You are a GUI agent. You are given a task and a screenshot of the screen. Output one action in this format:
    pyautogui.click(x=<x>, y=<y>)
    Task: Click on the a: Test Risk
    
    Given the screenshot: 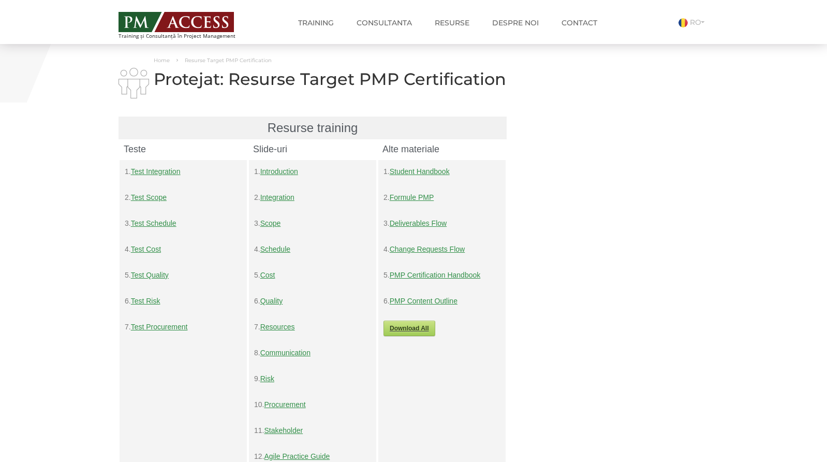 What is the action you would take?
    pyautogui.click(x=145, y=301)
    